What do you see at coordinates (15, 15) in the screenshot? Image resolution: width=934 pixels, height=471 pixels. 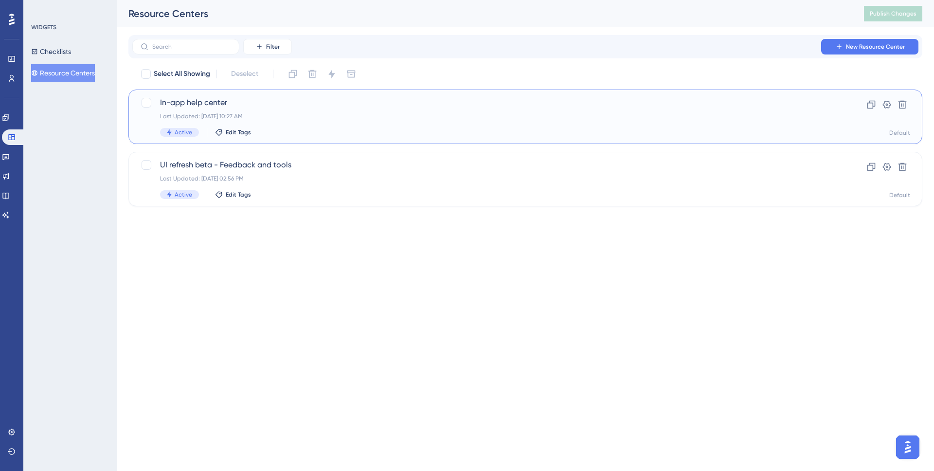 I see `img: launcher-image-alternative-text` at bounding box center [15, 15].